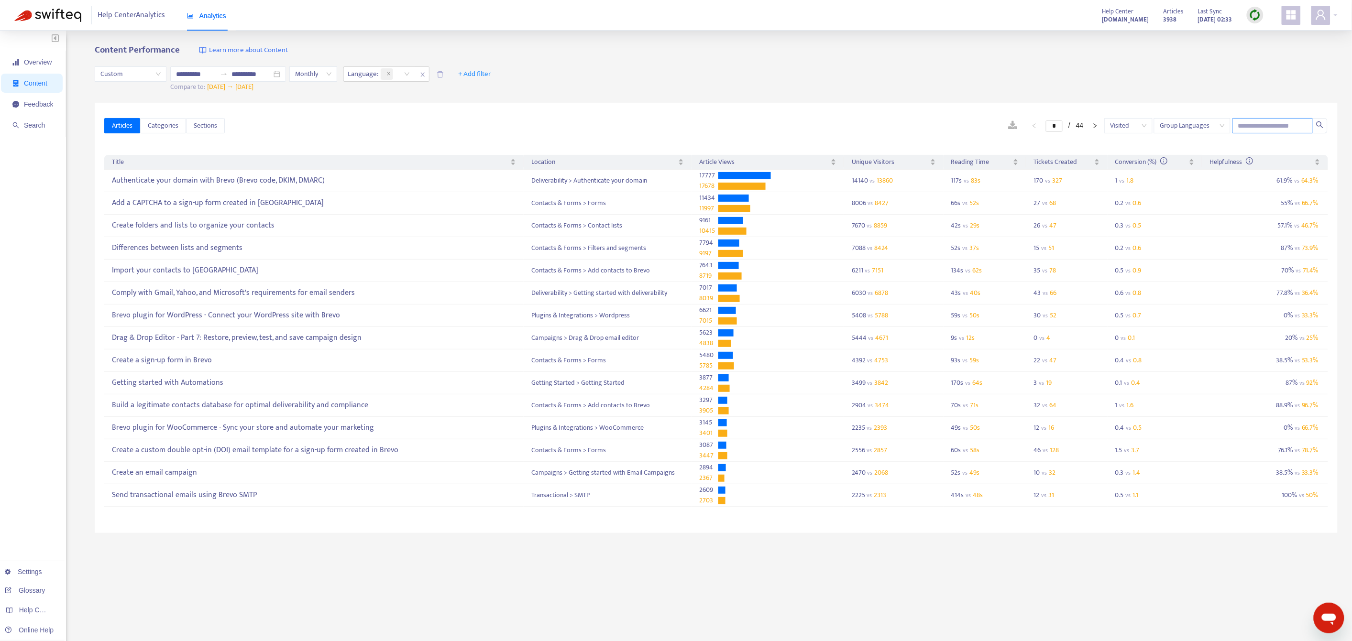 The height and width of the screenshot is (641, 1352). I want to click on span: 4, so click(1048, 338).